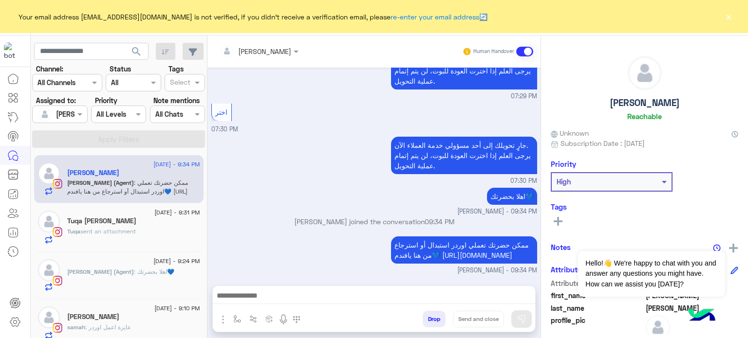 The width and height of the screenshot is (748, 338). What do you see at coordinates (176, 100) in the screenshot?
I see `label: Note mentions` at bounding box center [176, 100].